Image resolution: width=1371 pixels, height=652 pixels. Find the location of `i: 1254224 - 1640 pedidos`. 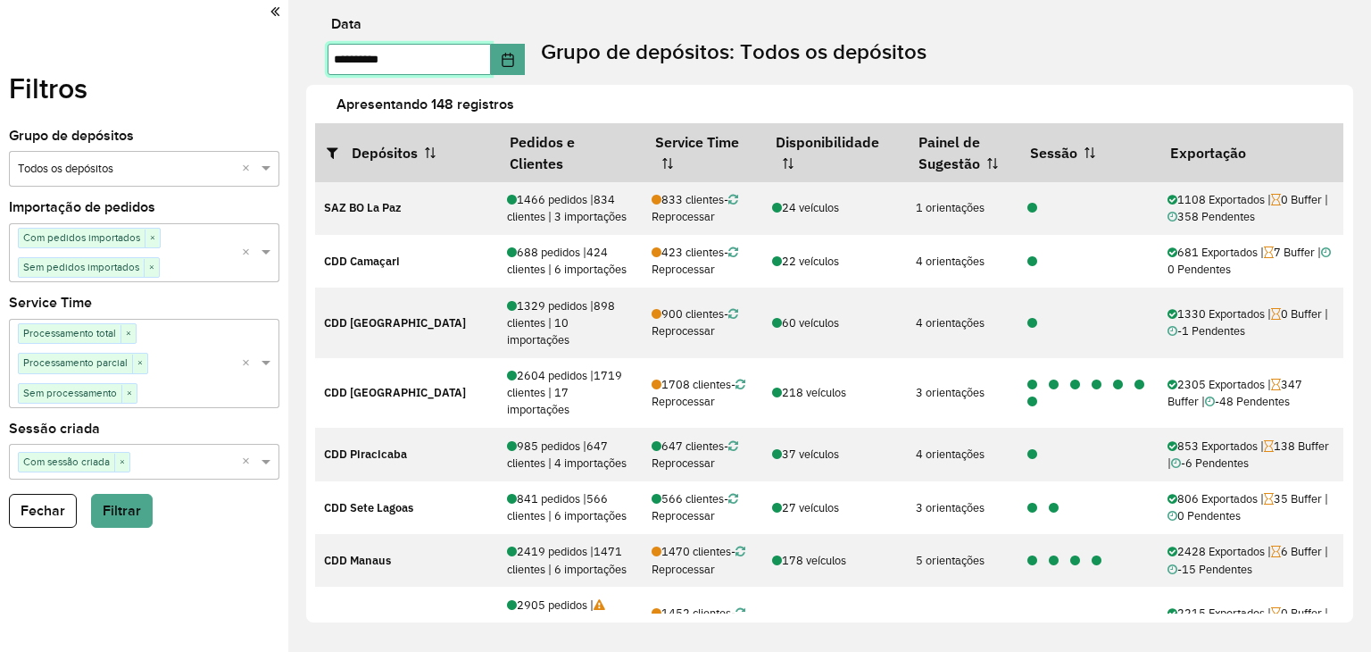

i: 1254224 - 1640 pedidos is located at coordinates (1096, 561).